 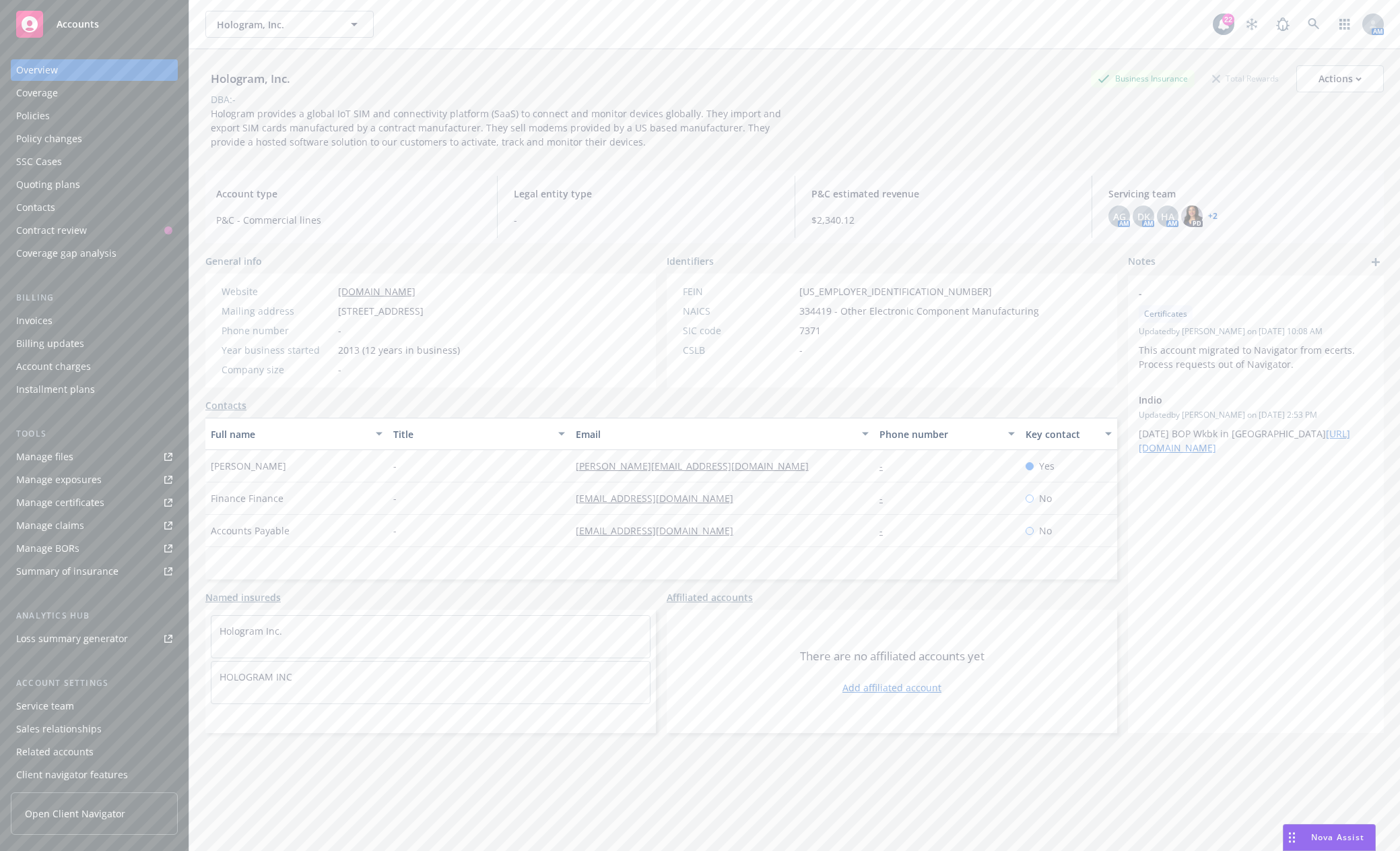 What do you see at coordinates (48, 185) in the screenshot?
I see `div: Quoting plans` at bounding box center [48, 185].